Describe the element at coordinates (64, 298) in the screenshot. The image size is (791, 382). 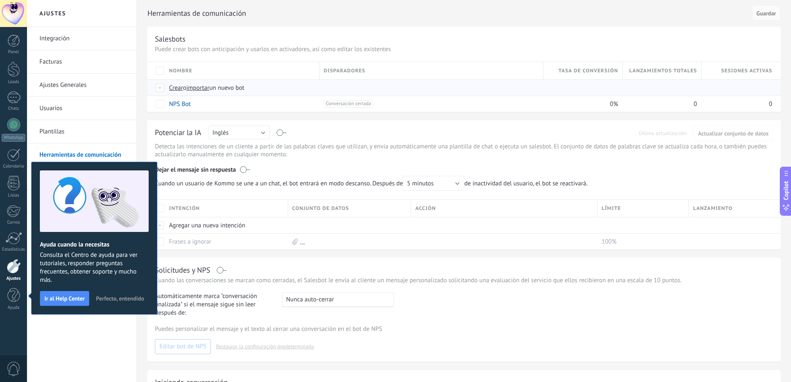
I see `span: Ir al Help Center` at that location.